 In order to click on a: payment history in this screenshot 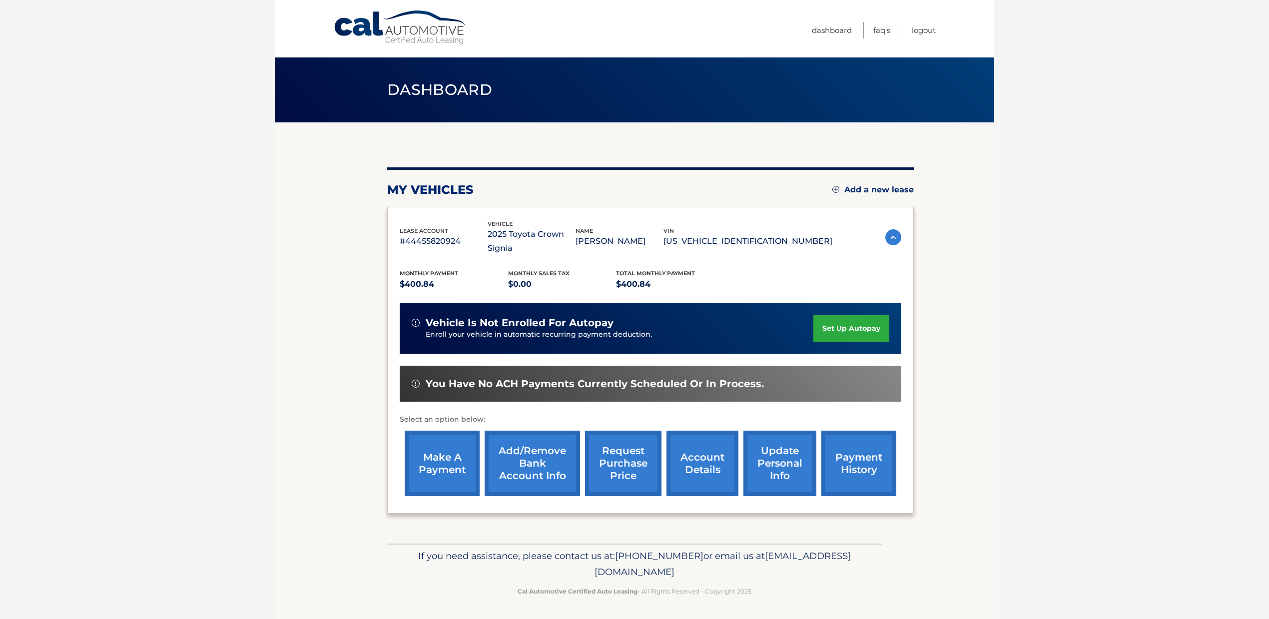, I will do `click(859, 463)`.